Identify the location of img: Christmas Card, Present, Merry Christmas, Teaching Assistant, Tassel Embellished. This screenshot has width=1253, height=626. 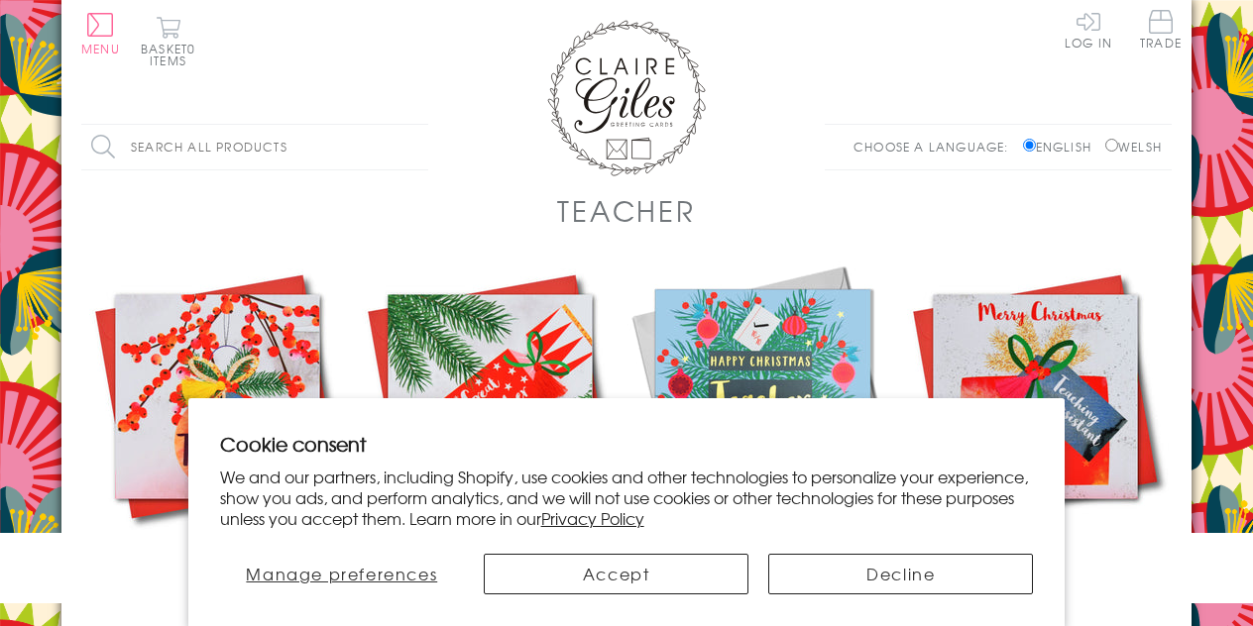
(1035, 396).